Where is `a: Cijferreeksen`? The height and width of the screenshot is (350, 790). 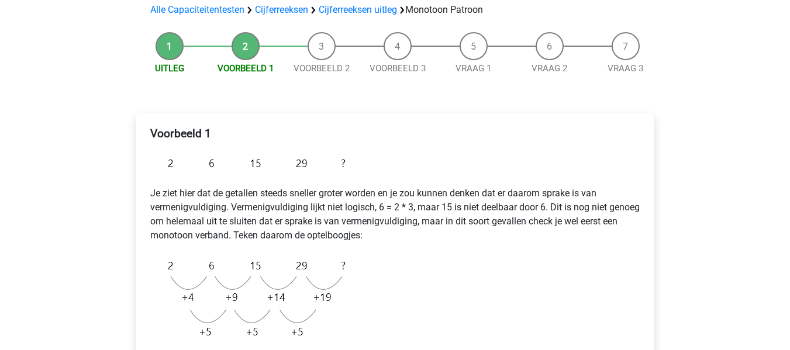
a: Cijferreeksen is located at coordinates (281, 9).